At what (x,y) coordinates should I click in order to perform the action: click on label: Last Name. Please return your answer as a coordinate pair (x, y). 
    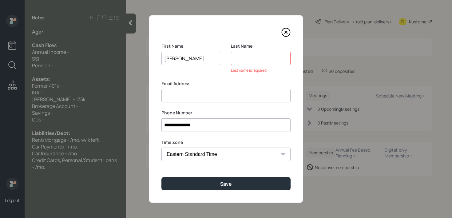
    Looking at the image, I should click on (261, 46).